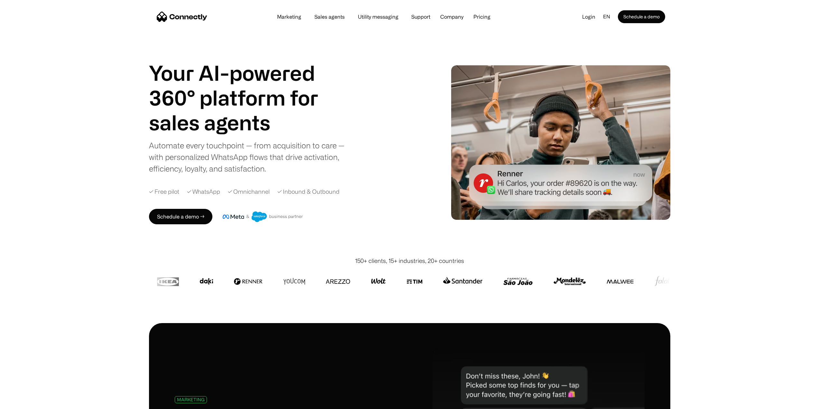 The image size is (819, 409). Describe the element at coordinates (289, 17) in the screenshot. I see `a: Marketing` at that location.